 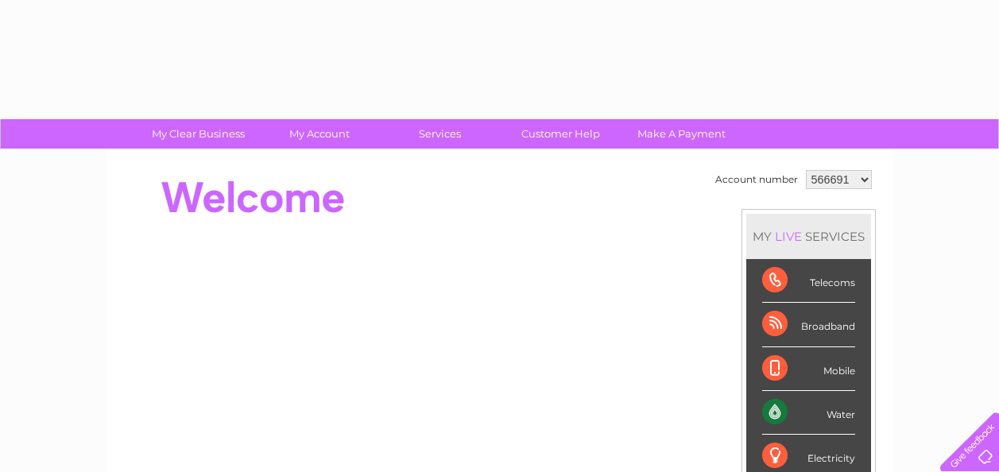 What do you see at coordinates (681, 134) in the screenshot?
I see `a: Make A Payment` at bounding box center [681, 134].